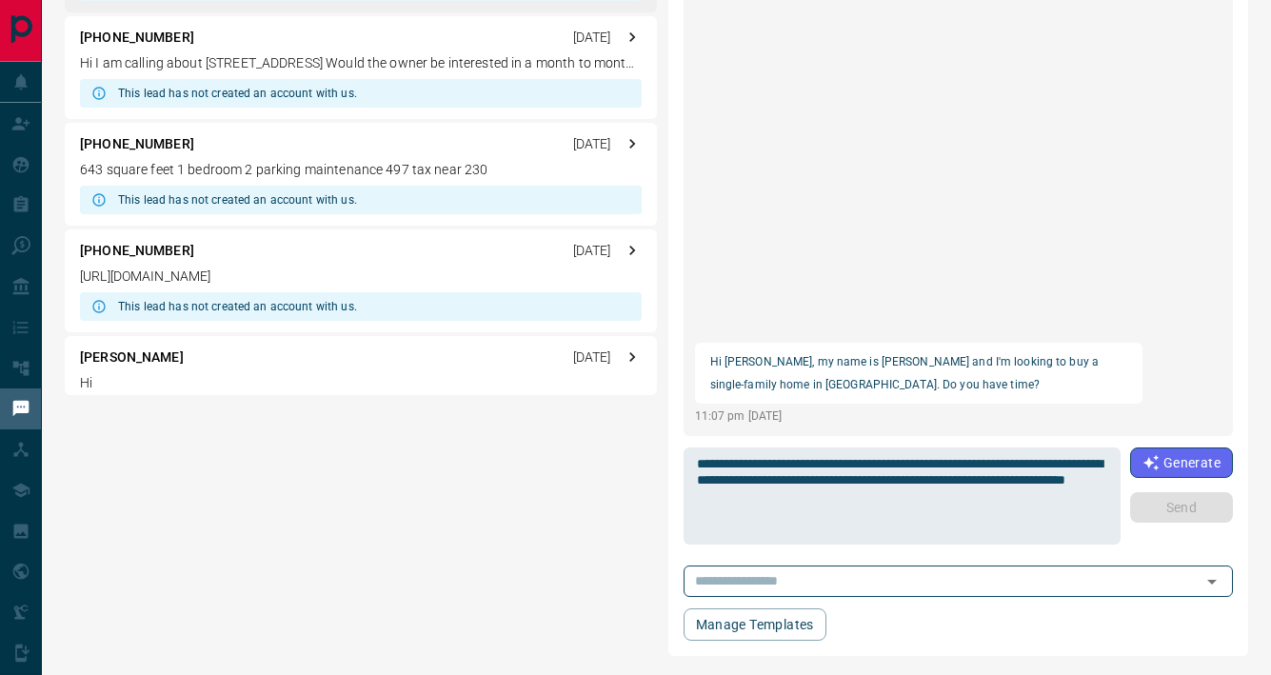 Image resolution: width=1271 pixels, height=675 pixels. Describe the element at coordinates (361, 169) in the screenshot. I see `p: 643 square feet 1 bedroom 2 parking maintenance 497 tax near 230` at that location.